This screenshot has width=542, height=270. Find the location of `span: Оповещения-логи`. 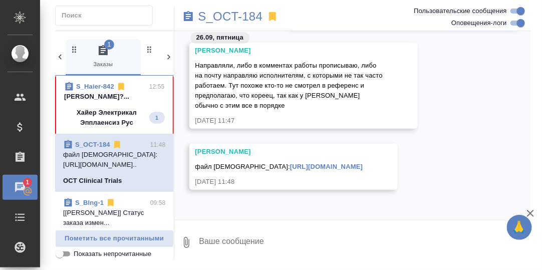

span: Оповещения-логи is located at coordinates (479, 23).